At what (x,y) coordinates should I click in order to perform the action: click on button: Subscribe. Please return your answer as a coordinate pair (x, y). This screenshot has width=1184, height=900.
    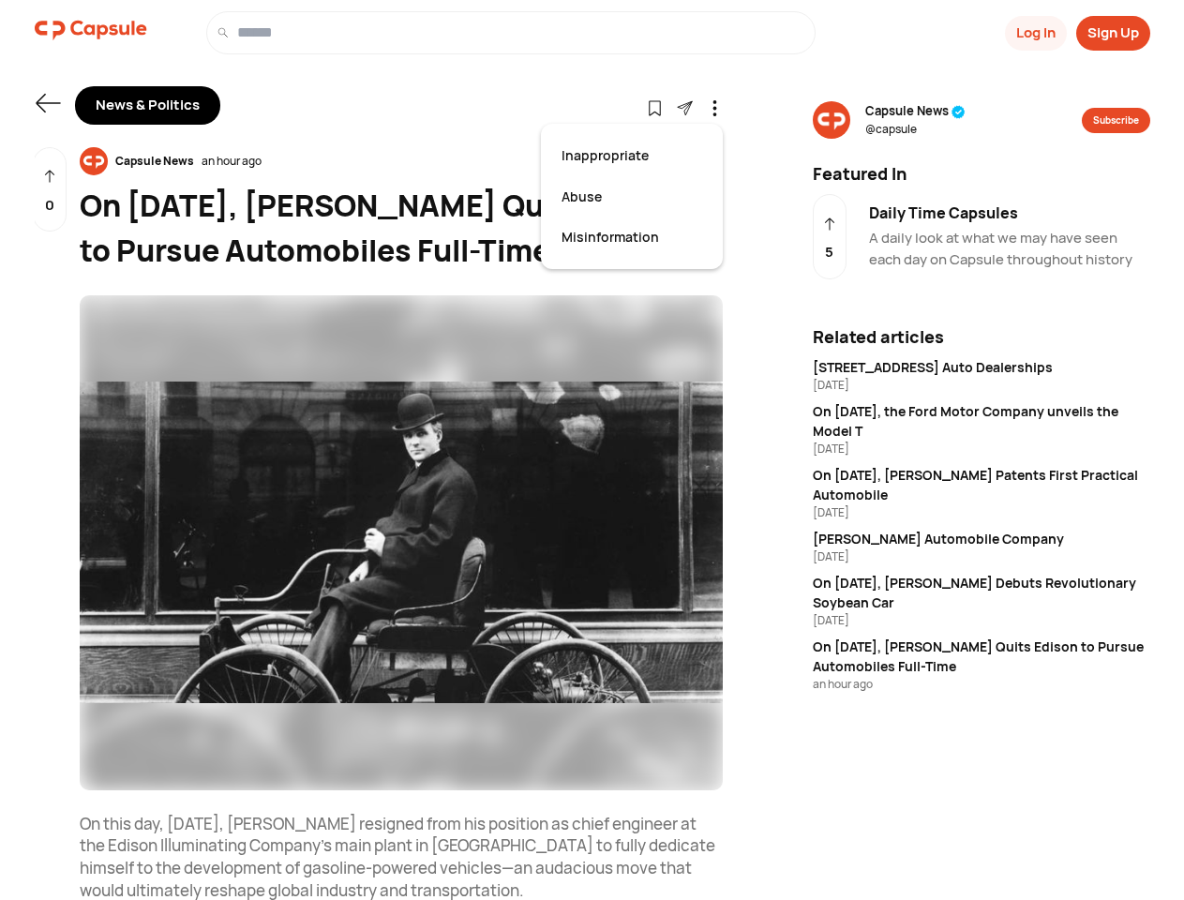
    Looking at the image, I should click on (1115, 120).